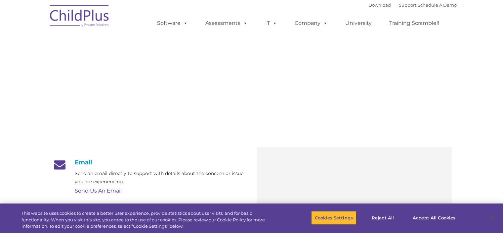  What do you see at coordinates (408, 5) in the screenshot?
I see `a: Support` at bounding box center [408, 5].